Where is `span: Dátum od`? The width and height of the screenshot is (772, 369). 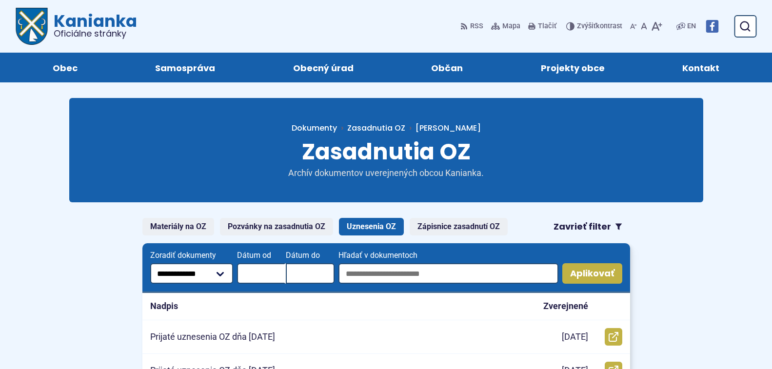 span: Dátum od is located at coordinates (261, 255).